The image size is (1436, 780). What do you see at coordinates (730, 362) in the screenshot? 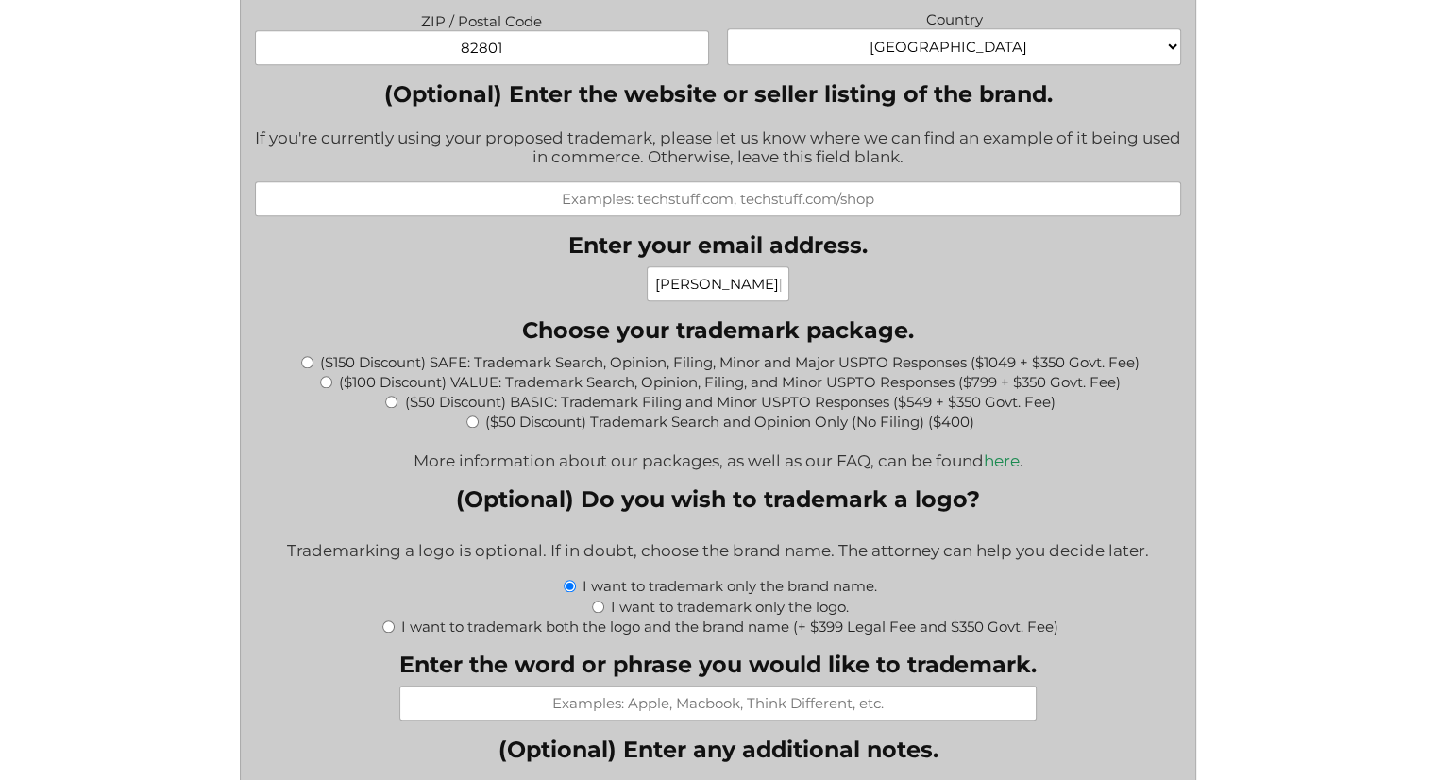
I see `label: ($150 Discount) SAFE: Trademark Search, Opinion, Filing, Minor and Major USPTO Responses ($1049 +...` at bounding box center [730, 362].